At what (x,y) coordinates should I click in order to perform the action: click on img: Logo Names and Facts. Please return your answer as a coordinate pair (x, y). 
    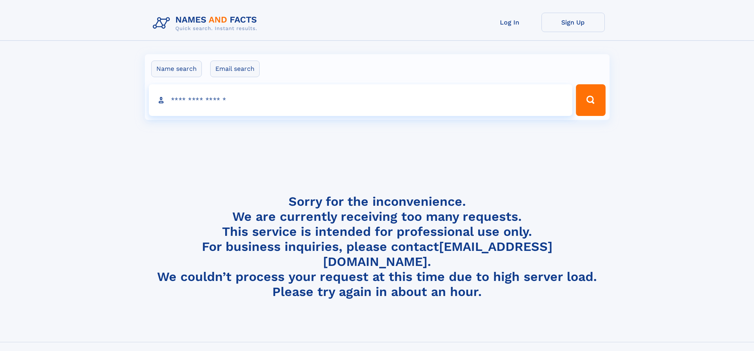
    Looking at the image, I should click on (207, 23).